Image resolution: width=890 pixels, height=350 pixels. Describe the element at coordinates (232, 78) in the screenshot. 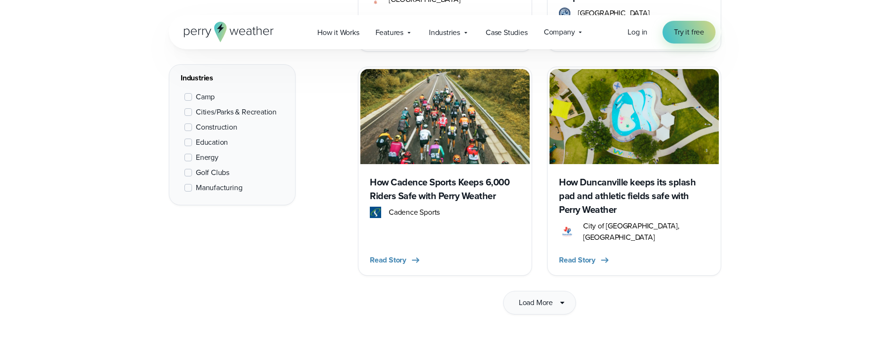

I see `div: Industries` at that location.